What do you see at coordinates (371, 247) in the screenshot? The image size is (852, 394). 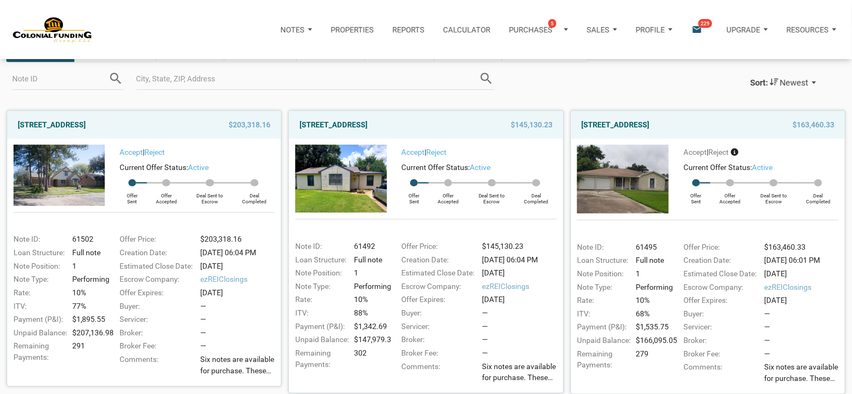 I see `div: 61492` at bounding box center [371, 247].